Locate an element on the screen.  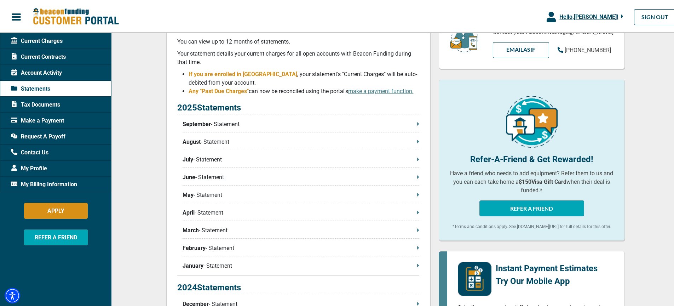
span: Current Contracts is located at coordinates (38, 56).